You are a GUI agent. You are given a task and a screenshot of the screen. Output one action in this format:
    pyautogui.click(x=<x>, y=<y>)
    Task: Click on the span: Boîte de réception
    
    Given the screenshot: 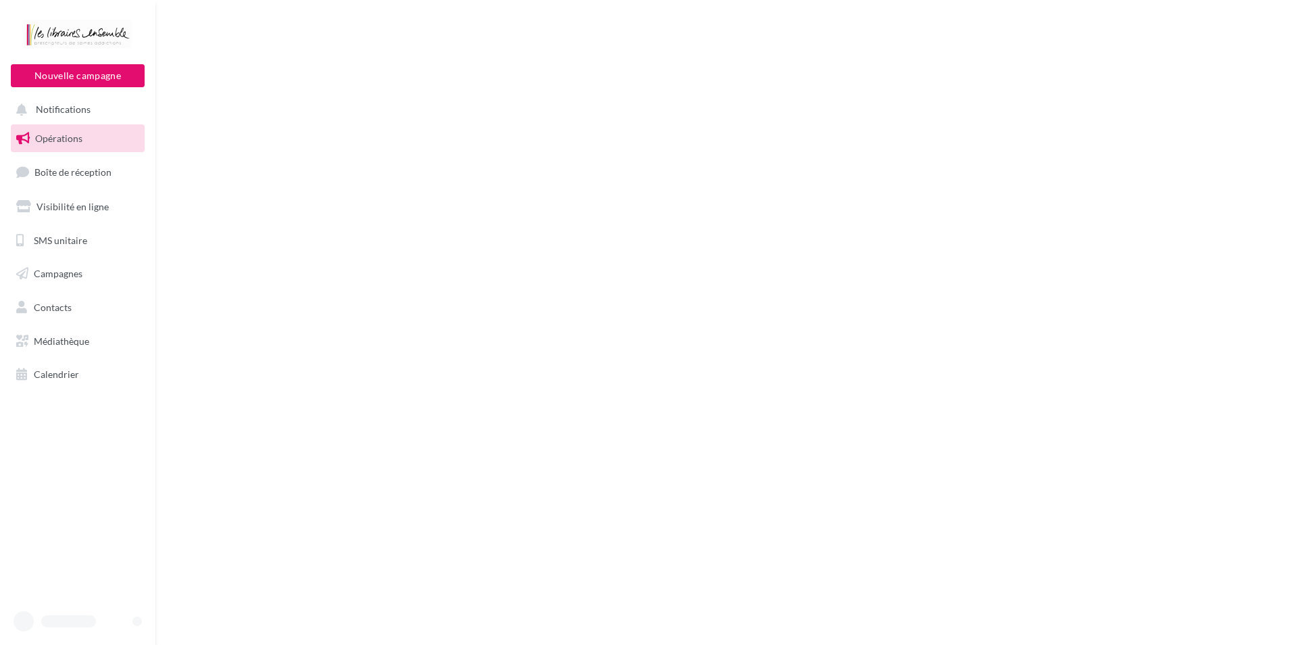 What is the action you would take?
    pyautogui.click(x=73, y=172)
    